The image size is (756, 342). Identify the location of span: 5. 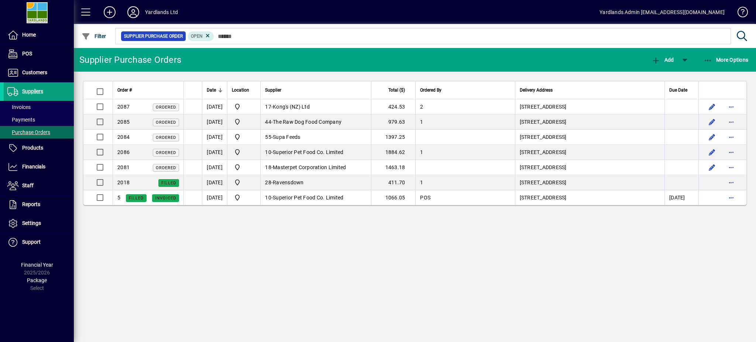
(119, 197).